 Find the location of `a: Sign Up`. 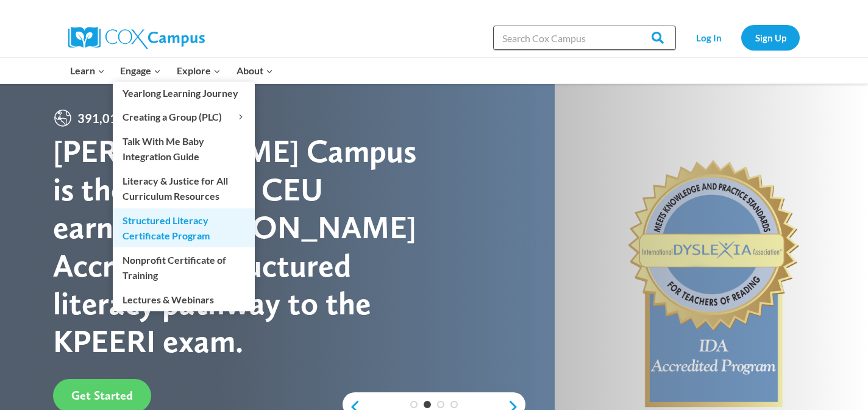

a: Sign Up is located at coordinates (771, 37).